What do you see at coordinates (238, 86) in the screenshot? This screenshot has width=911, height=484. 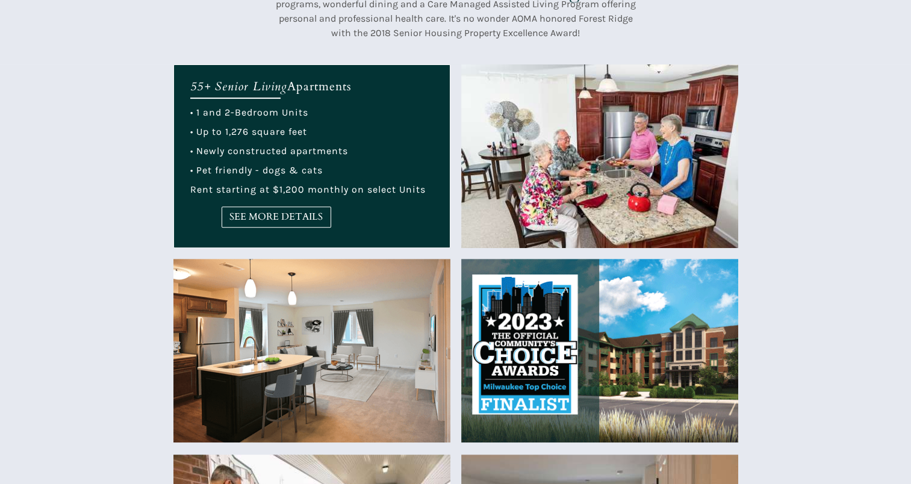 I see `em: 55+ Senior Living` at bounding box center [238, 86].